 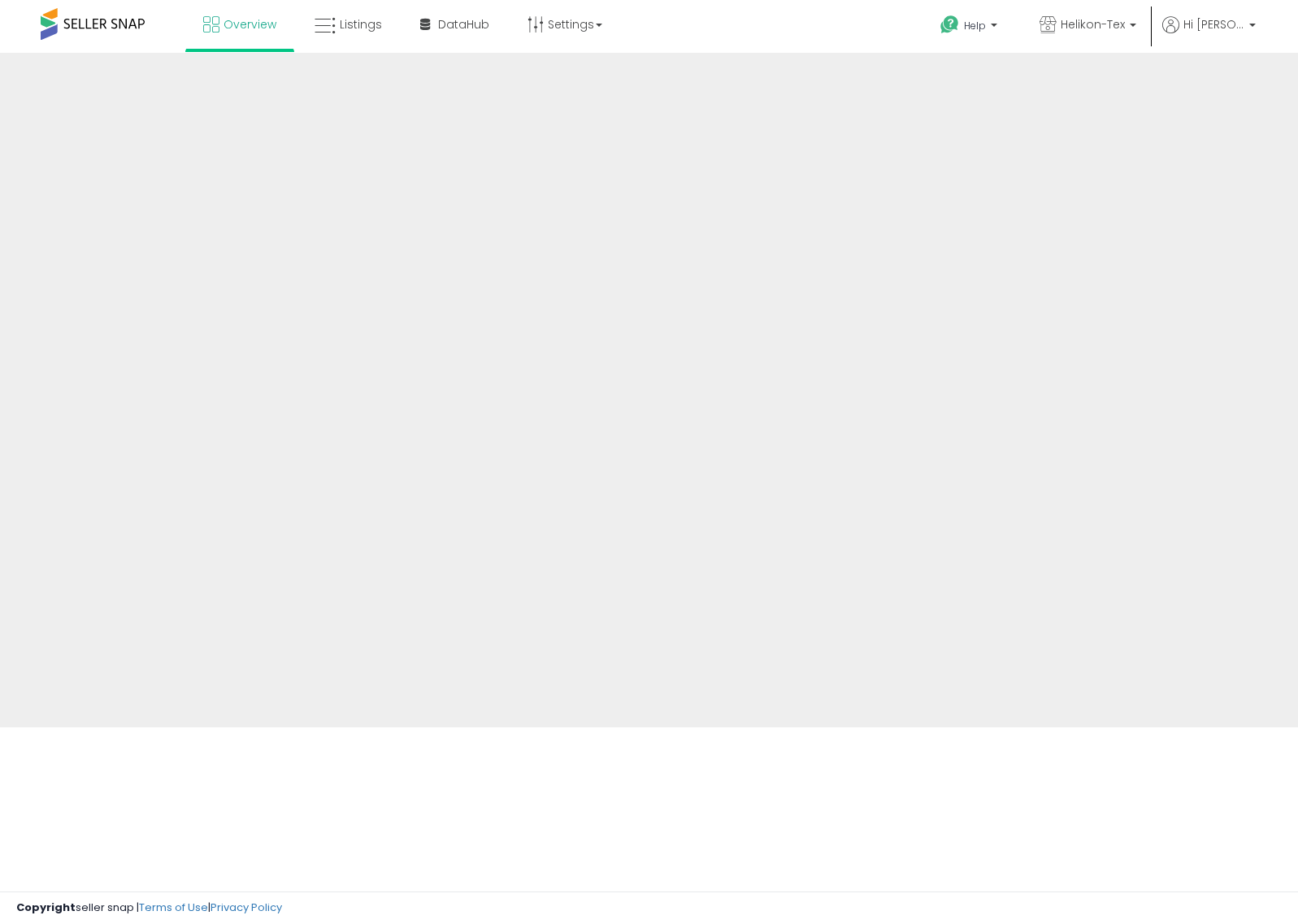 What do you see at coordinates (949, 24) in the screenshot?
I see `i: Get Help` at bounding box center [949, 24].